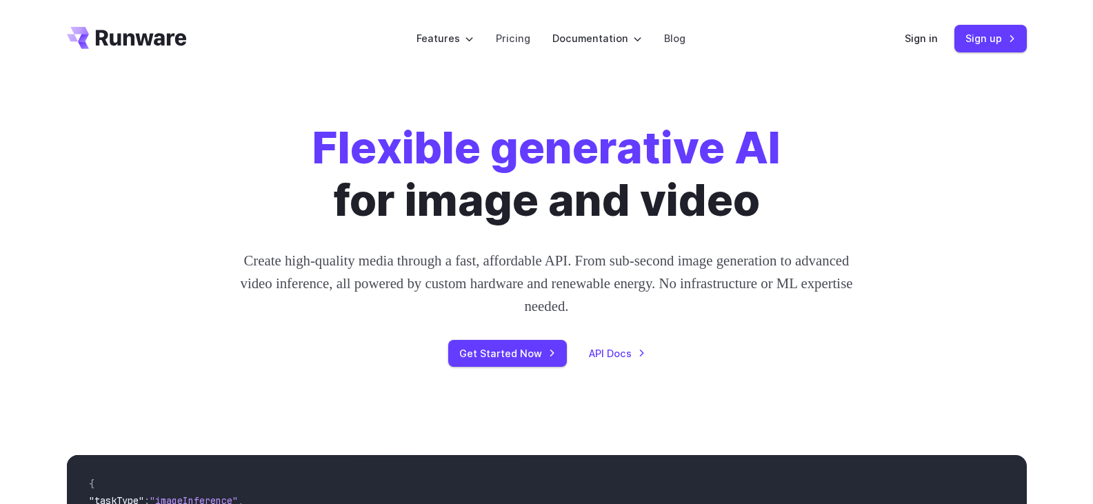  What do you see at coordinates (546, 174) in the screenshot?
I see `h1: for image and video` at bounding box center [546, 174].